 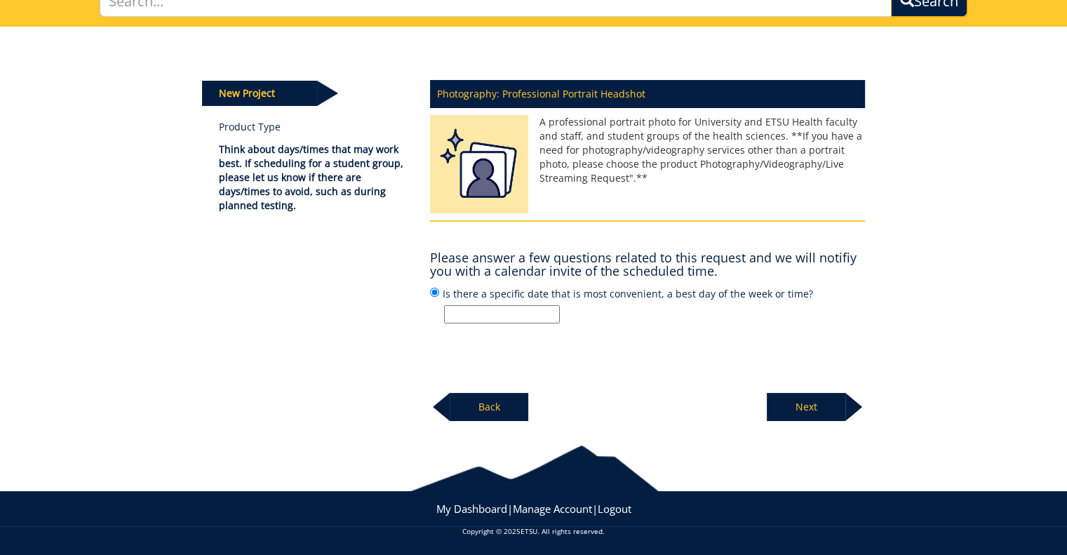 What do you see at coordinates (806, 407) in the screenshot?
I see `p: Next` at bounding box center [806, 407].